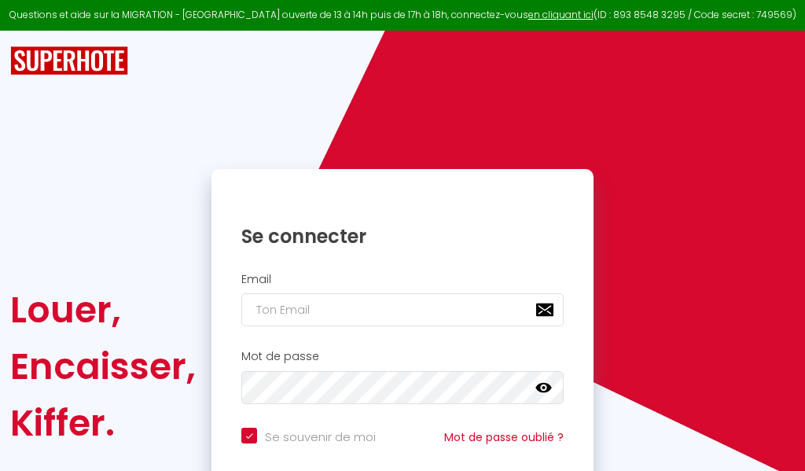 This screenshot has width=805, height=471. Describe the element at coordinates (403, 236) in the screenshot. I see `h1: Se connecter` at that location.